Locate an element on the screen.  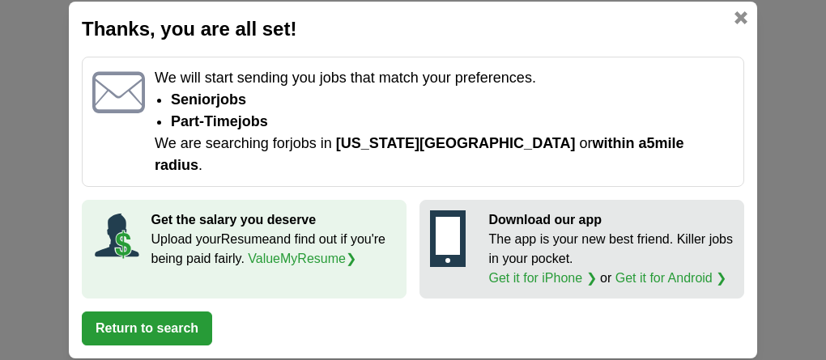
li: Part-time jobs is located at coordinates (452, 121).